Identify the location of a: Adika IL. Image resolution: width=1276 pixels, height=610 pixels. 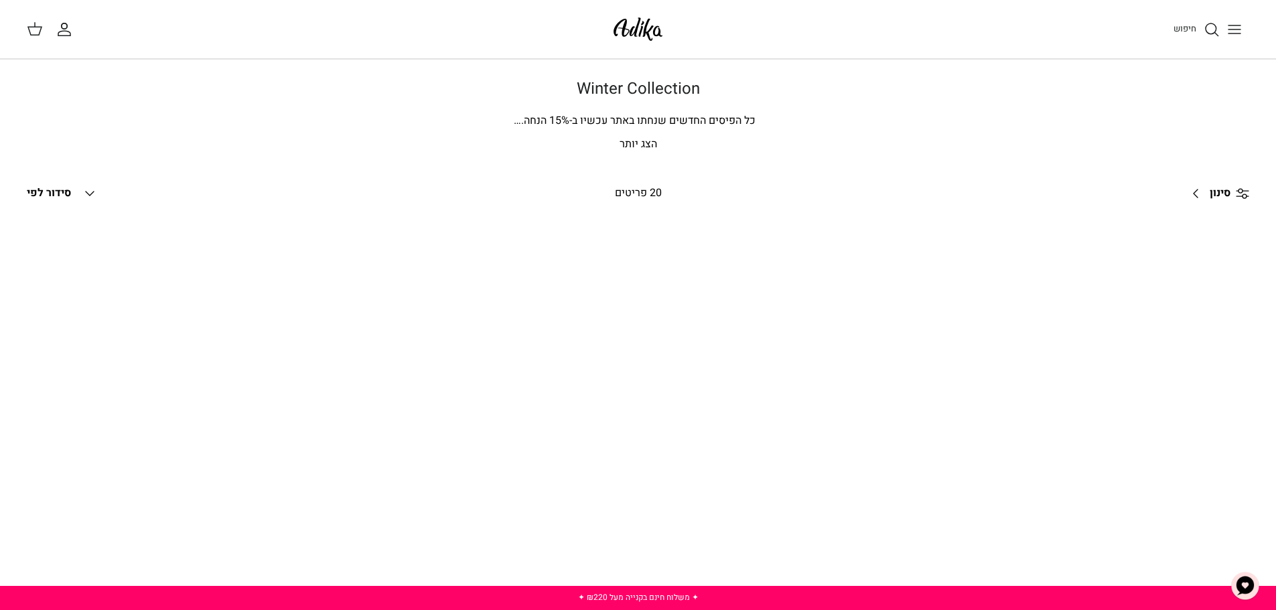
(638, 29).